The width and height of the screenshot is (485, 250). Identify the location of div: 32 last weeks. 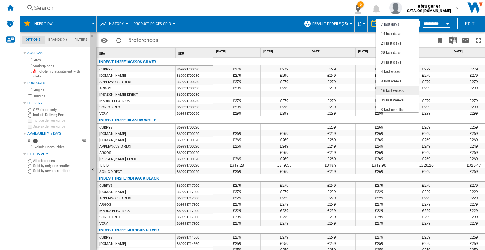
(392, 100).